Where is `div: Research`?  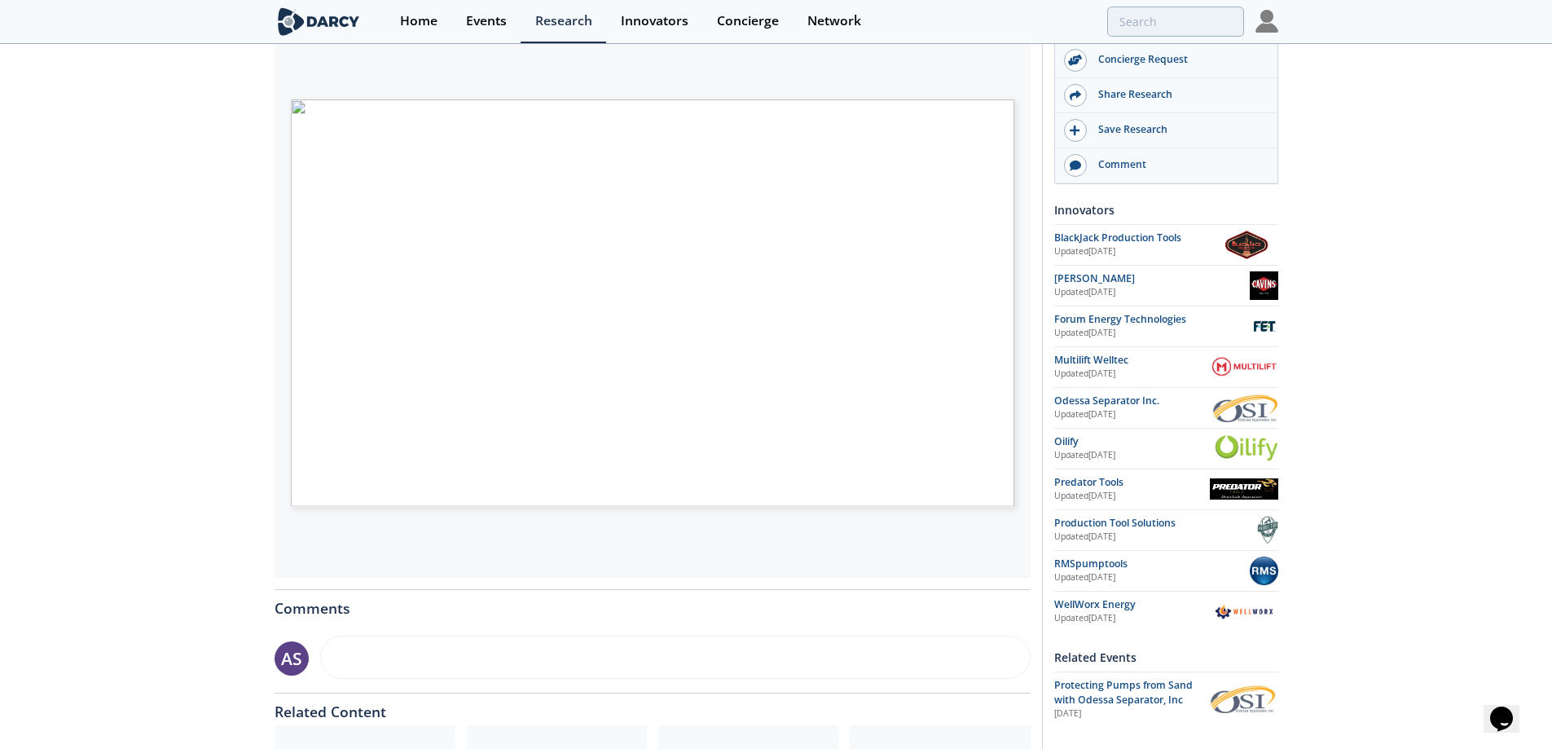 div: Research is located at coordinates (564, 21).